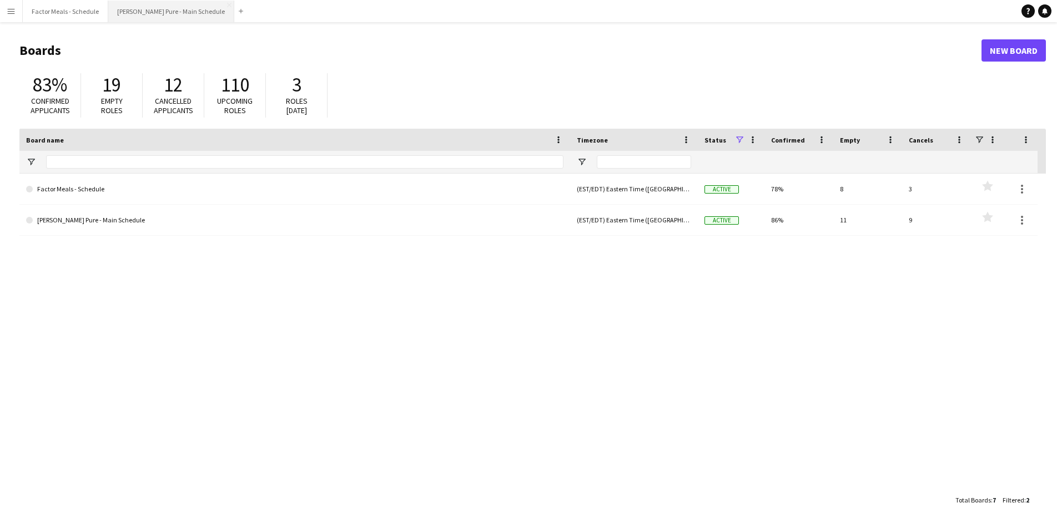  I want to click on span: Empty, so click(850, 140).